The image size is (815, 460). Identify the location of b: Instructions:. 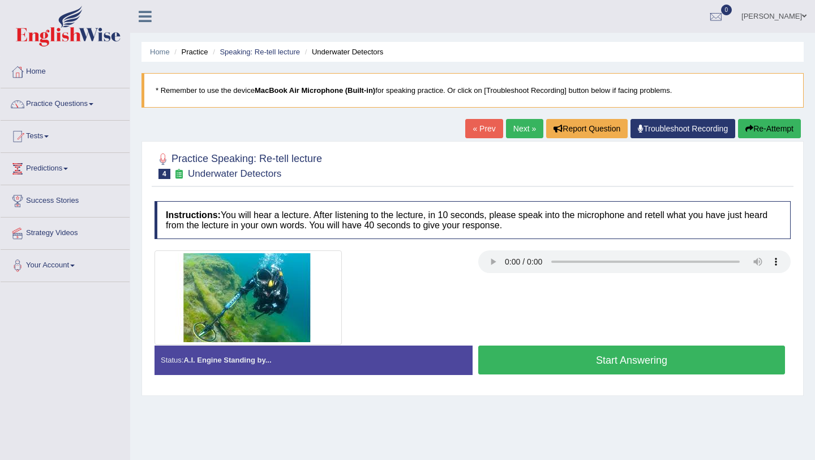
(193, 215).